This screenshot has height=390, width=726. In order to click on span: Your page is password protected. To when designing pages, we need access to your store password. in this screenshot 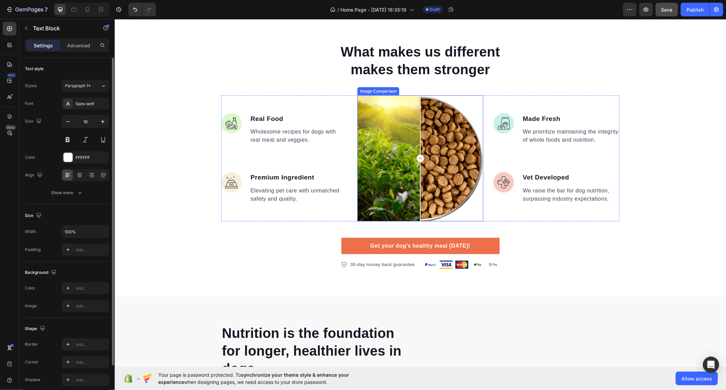, I will do `click(267, 378)`.